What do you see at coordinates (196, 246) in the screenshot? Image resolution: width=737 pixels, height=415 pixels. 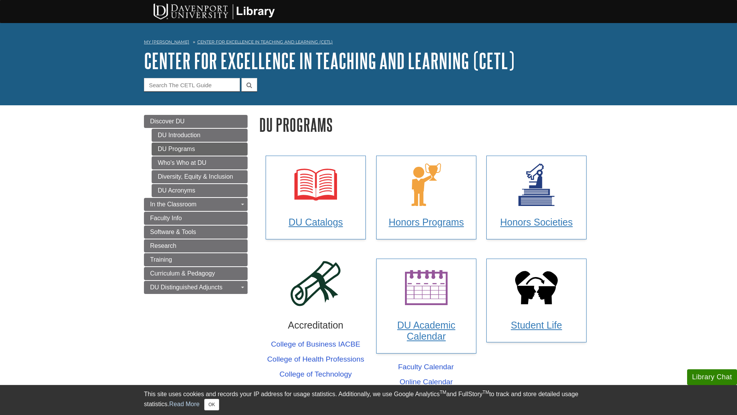 I see `a: Research` at bounding box center [196, 246].